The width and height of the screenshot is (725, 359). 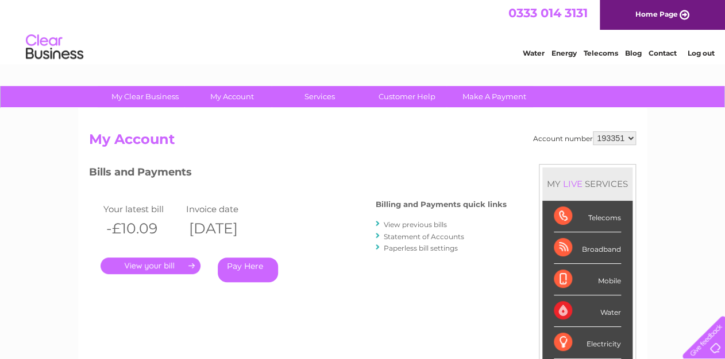 What do you see at coordinates (587, 184) in the screenshot?
I see `div: MY SERVICES` at bounding box center [587, 184].